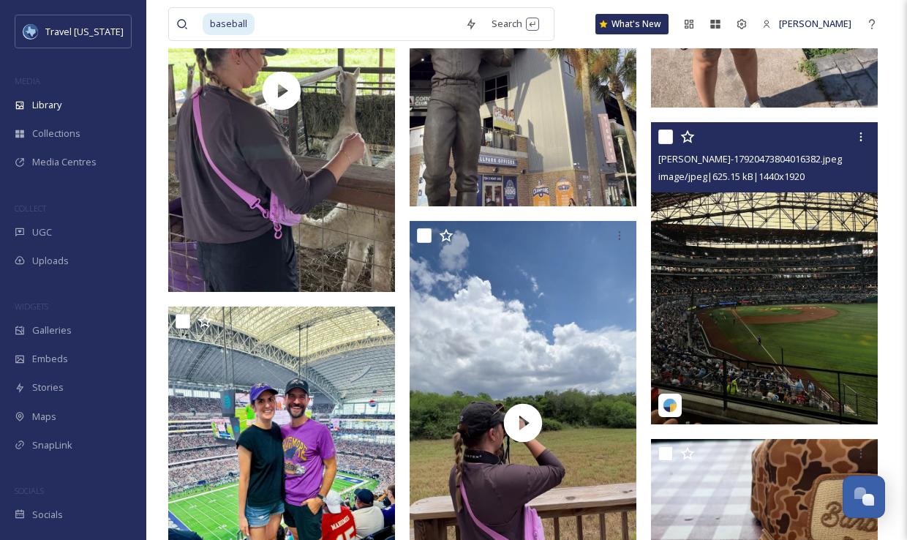 This screenshot has height=540, width=907. What do you see at coordinates (670, 405) in the screenshot?
I see `img: snapsea-logo.png` at bounding box center [670, 405].